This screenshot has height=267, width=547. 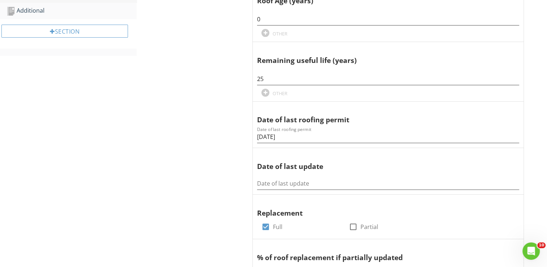 I want to click on span: 10, so click(x=541, y=245).